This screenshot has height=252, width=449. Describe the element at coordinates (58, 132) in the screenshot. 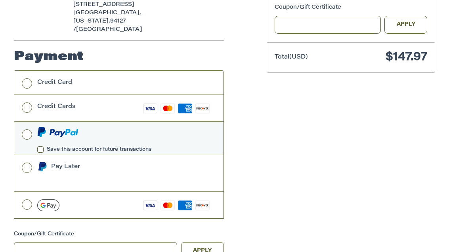

I see `img: PayPal icon` at that location.